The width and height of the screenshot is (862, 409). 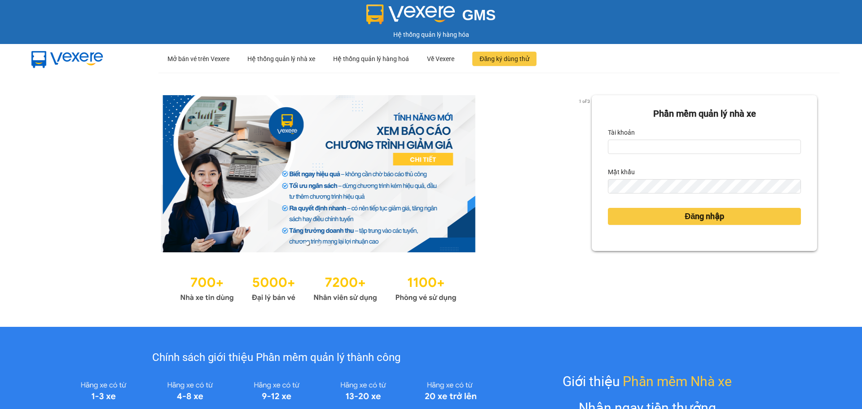 I want to click on div: Phần mềm quản lý nhà xe, so click(x=705, y=114).